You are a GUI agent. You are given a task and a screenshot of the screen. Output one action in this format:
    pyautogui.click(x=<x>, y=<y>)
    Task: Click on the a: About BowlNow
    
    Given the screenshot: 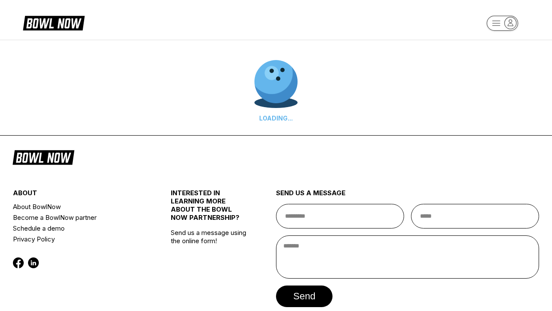 What is the action you would take?
    pyautogui.click(x=79, y=206)
    